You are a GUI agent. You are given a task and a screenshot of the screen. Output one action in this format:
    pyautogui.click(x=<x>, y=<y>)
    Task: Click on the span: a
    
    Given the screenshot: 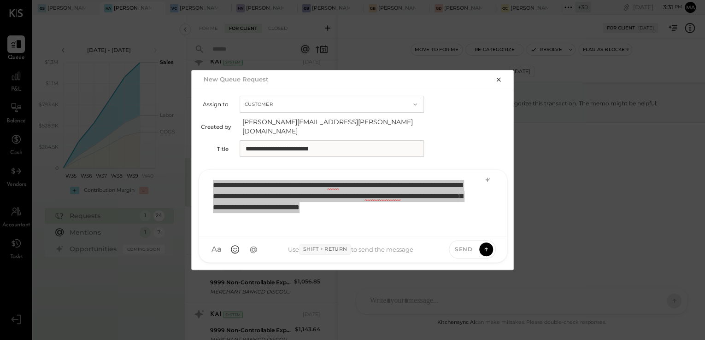 What is the action you would take?
    pyautogui.click(x=219, y=250)
    